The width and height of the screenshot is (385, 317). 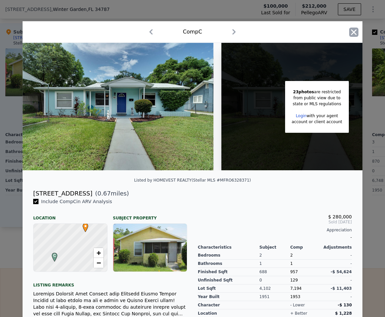 I want to click on div: Lot Sqft, so click(x=229, y=289).